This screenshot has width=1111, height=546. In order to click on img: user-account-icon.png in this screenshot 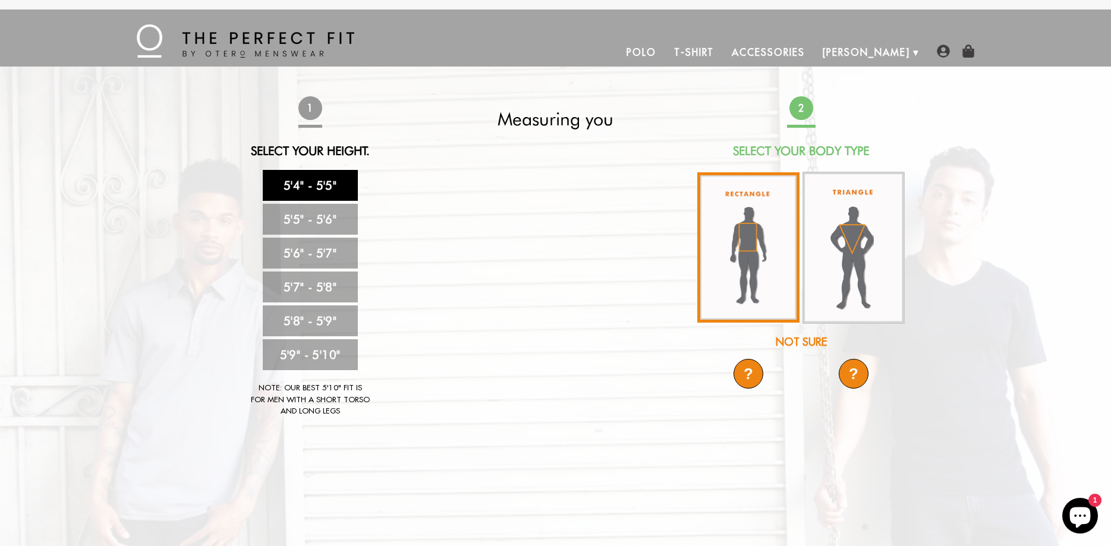, I will do `click(943, 51)`.